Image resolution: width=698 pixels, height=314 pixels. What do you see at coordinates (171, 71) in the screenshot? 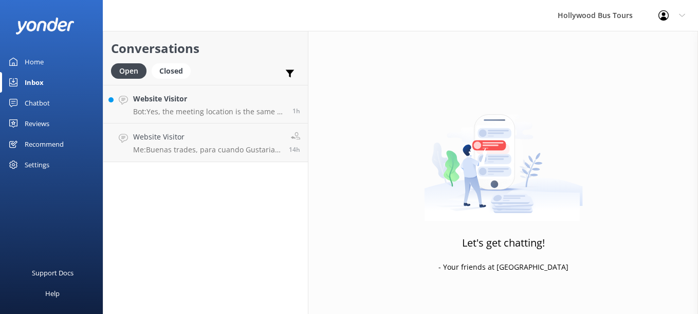
I see `div: Closed` at bounding box center [171, 71].